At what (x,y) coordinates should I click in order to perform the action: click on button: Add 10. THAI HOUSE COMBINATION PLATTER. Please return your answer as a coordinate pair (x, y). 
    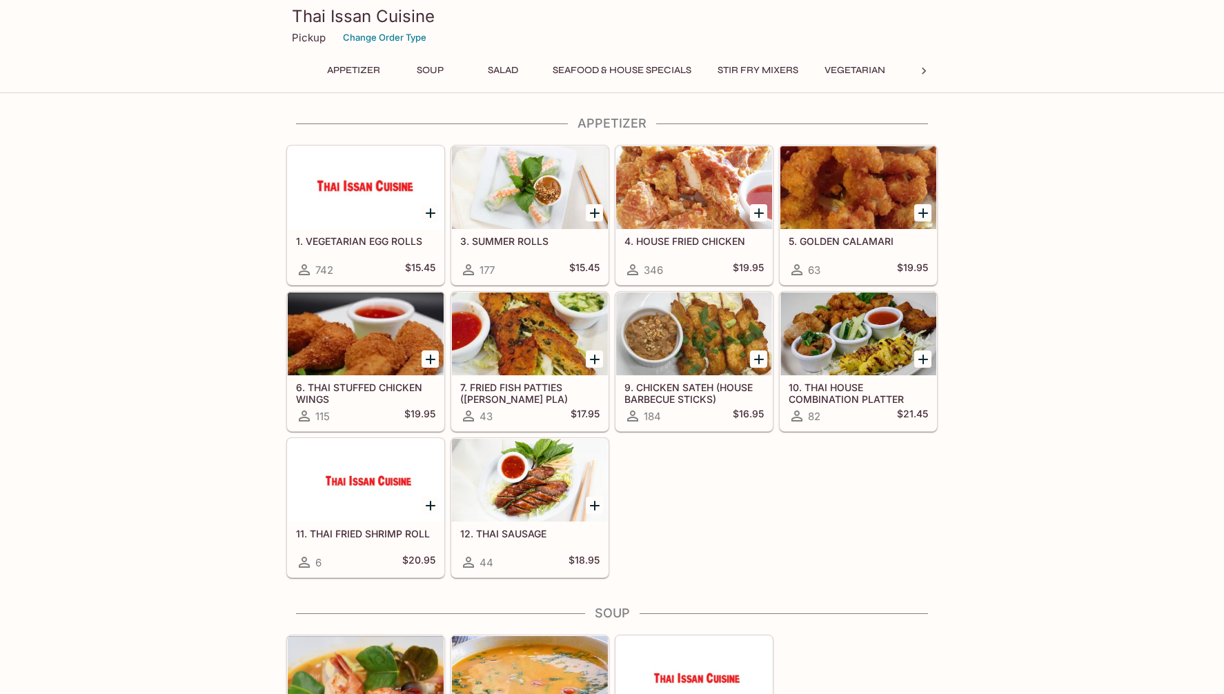
    Looking at the image, I should click on (923, 359).